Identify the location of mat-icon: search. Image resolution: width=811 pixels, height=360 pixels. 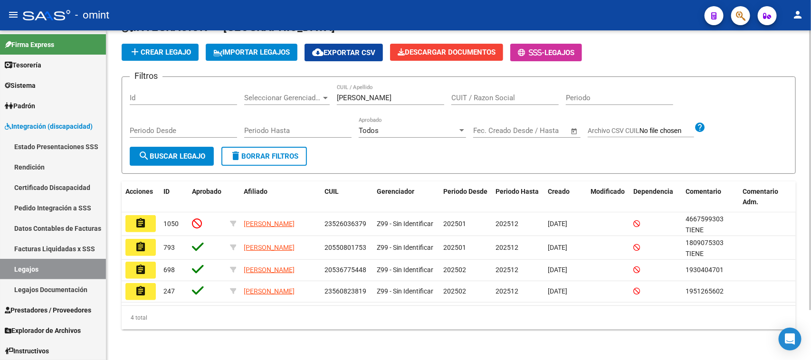
(144, 156).